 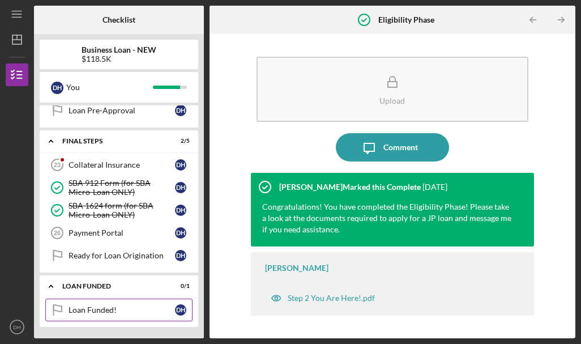 What do you see at coordinates (323, 298) in the screenshot?
I see `button: Step 2 You Are Here!.pdf` at bounding box center [323, 298].